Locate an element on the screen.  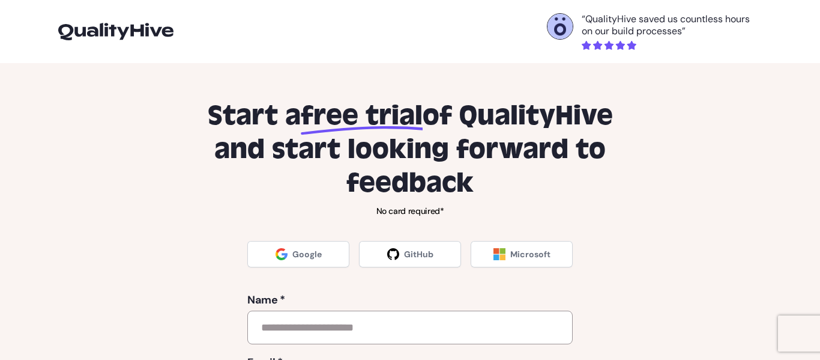
label: Name * is located at coordinates (410, 299).